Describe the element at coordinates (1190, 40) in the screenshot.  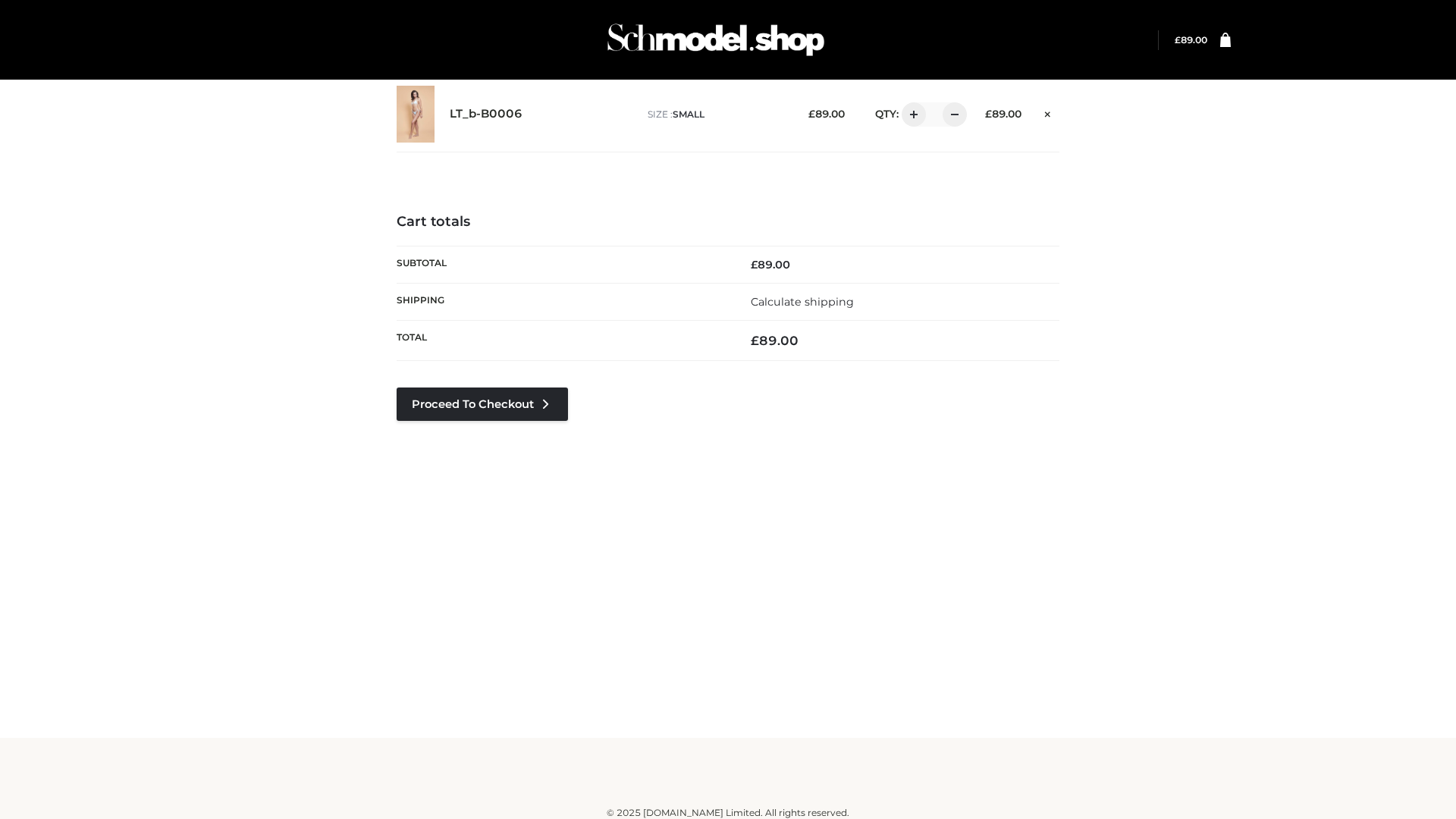
I see `a: £89.00` at that location.